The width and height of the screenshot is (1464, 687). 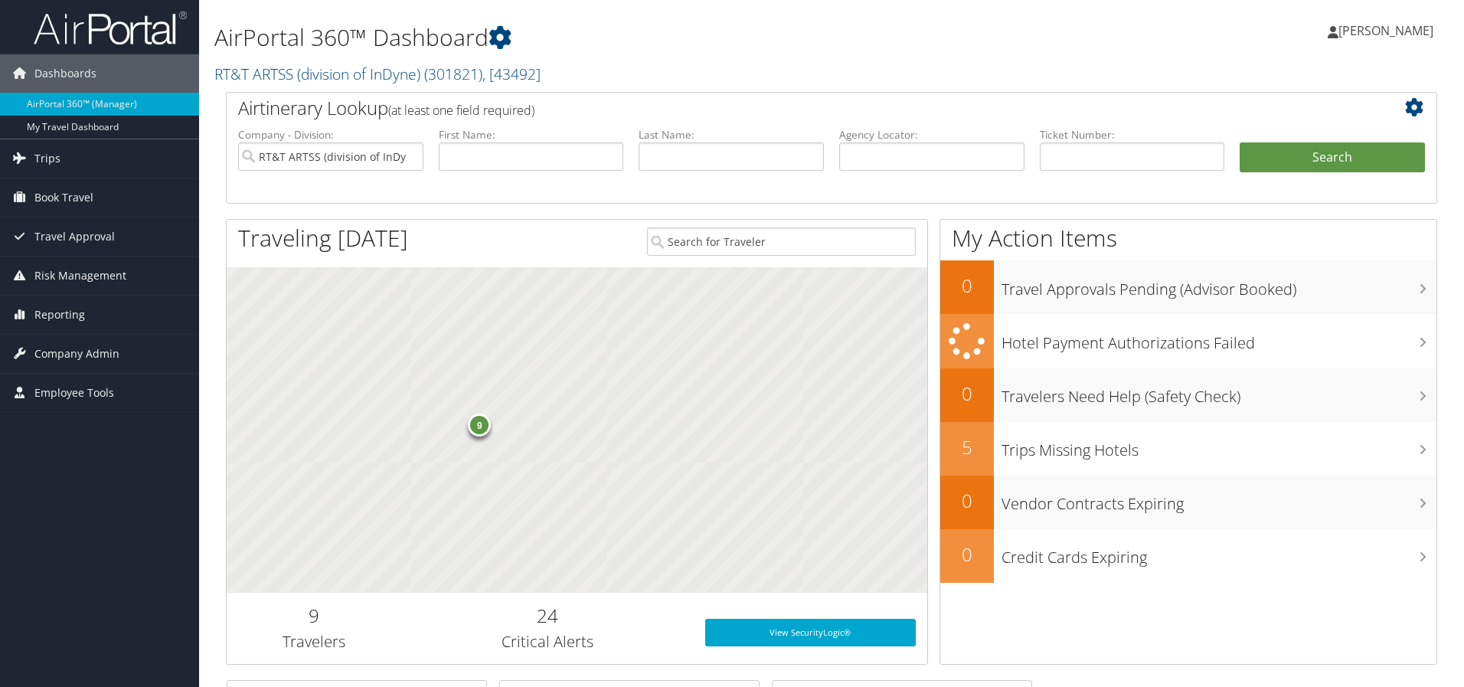 I want to click on img: airportal-logo.png, so click(x=110, y=28).